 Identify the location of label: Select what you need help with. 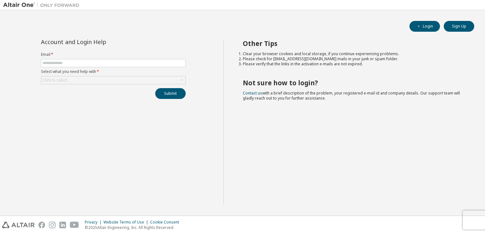
(113, 72).